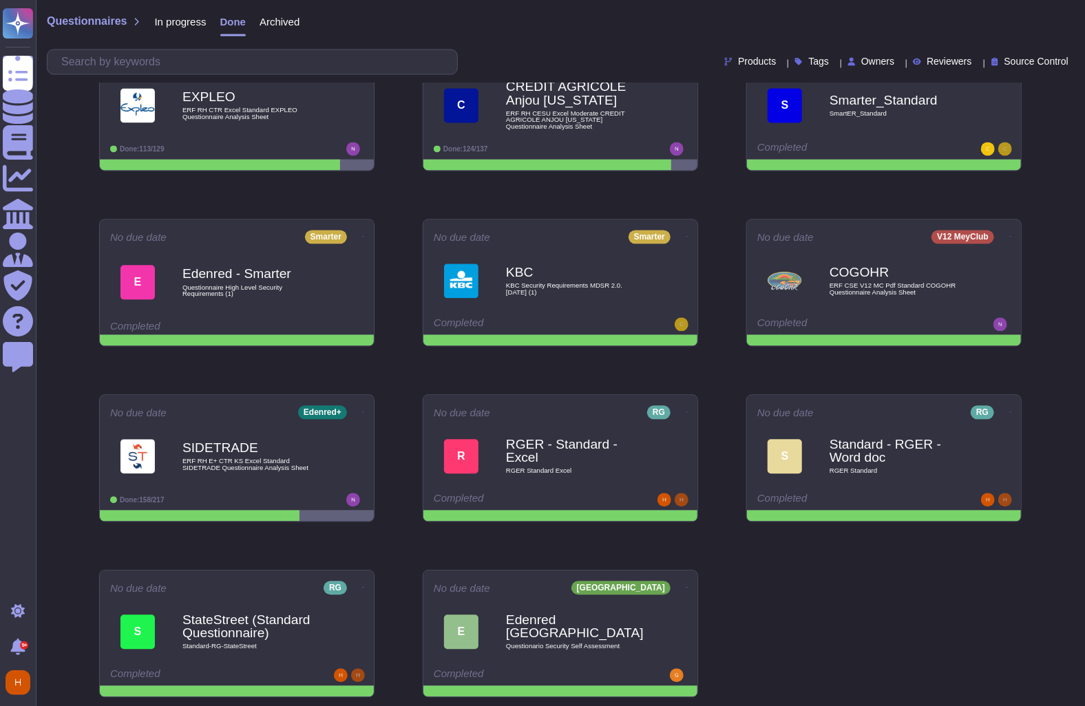 Image resolution: width=1085 pixels, height=706 pixels. What do you see at coordinates (899, 471) in the screenshot?
I see `span: RGER Standard` at bounding box center [899, 471].